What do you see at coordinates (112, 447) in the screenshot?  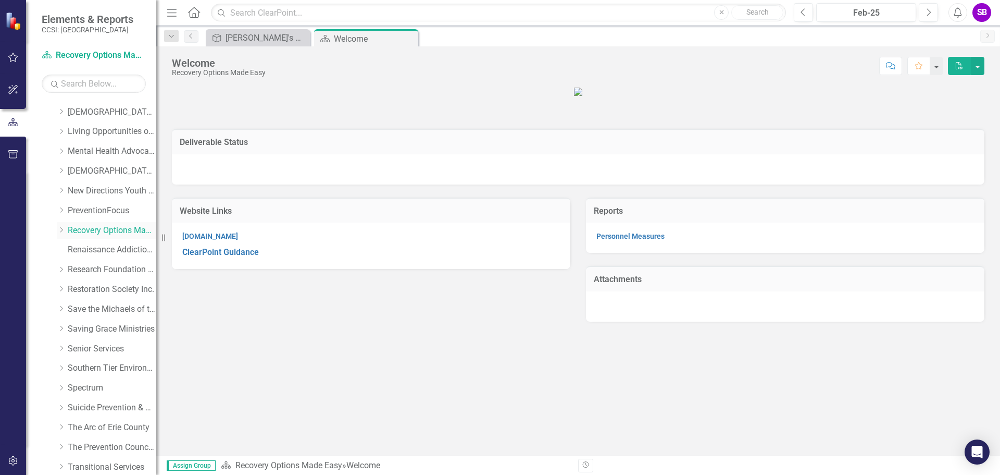 I see `a: The Prevention Council of Erie County` at bounding box center [112, 447].